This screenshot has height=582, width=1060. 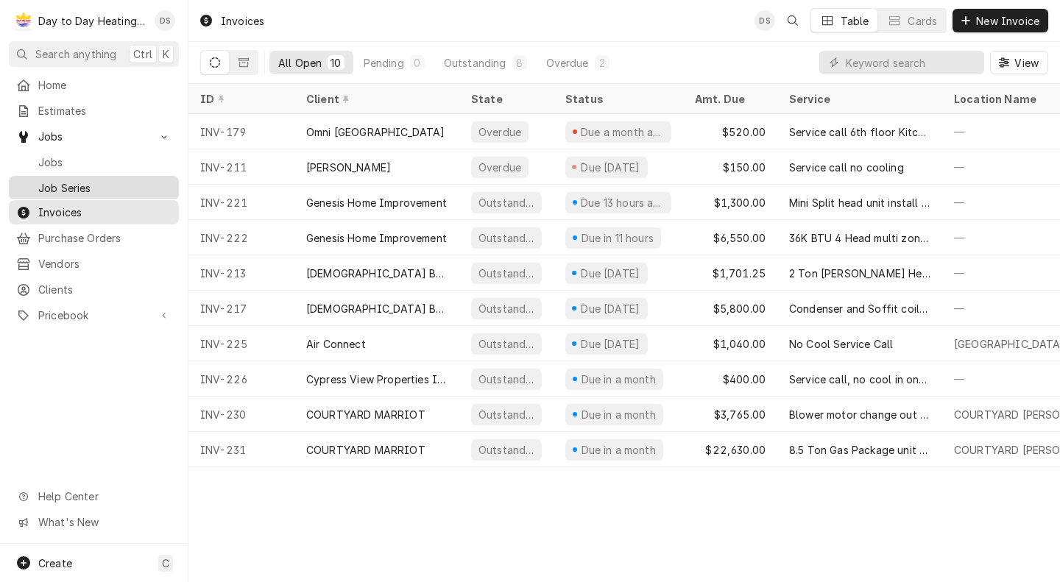 What do you see at coordinates (94, 315) in the screenshot?
I see `span: Pricebook` at bounding box center [94, 315].